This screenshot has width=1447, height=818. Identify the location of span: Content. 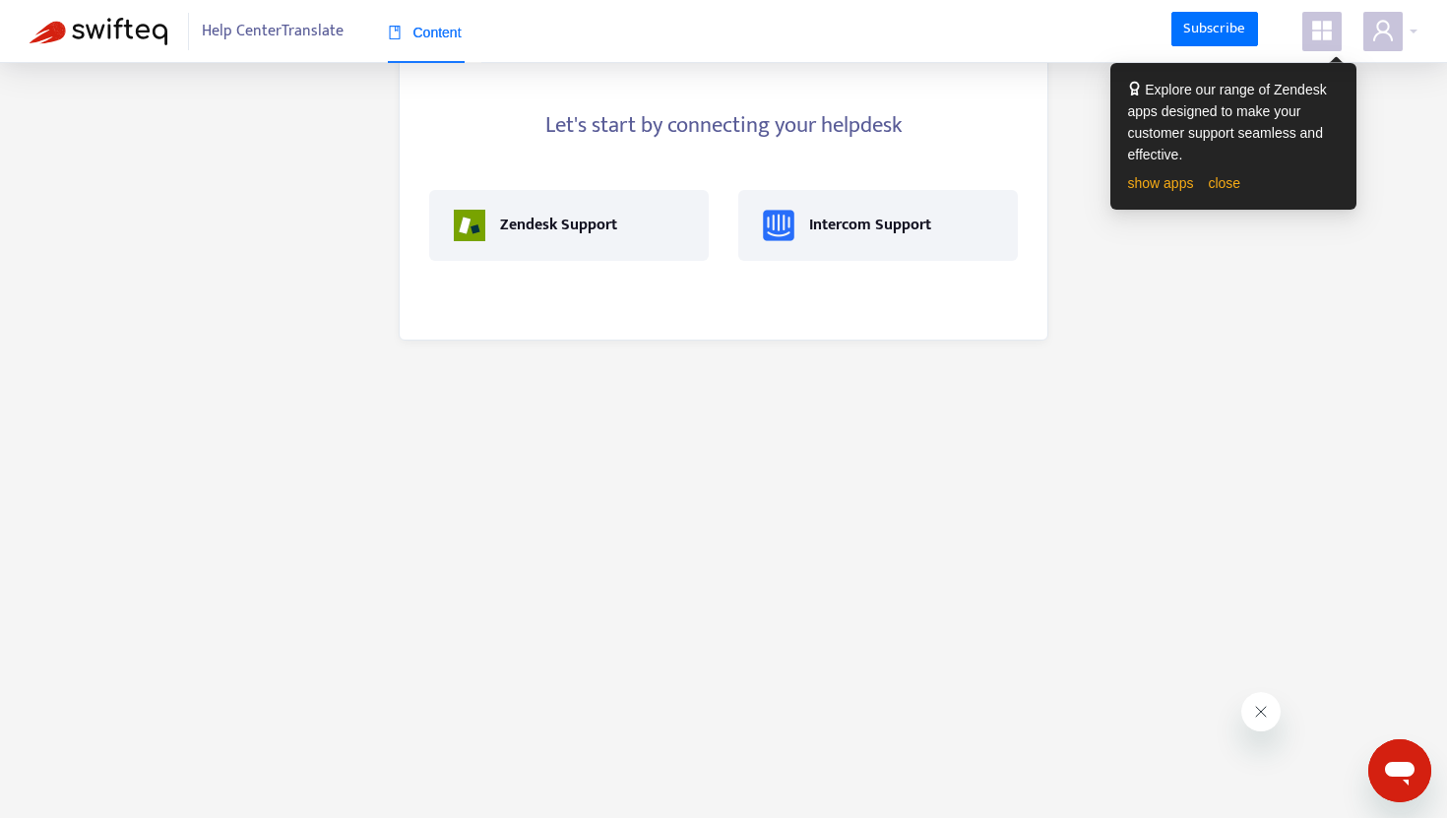
(424, 32).